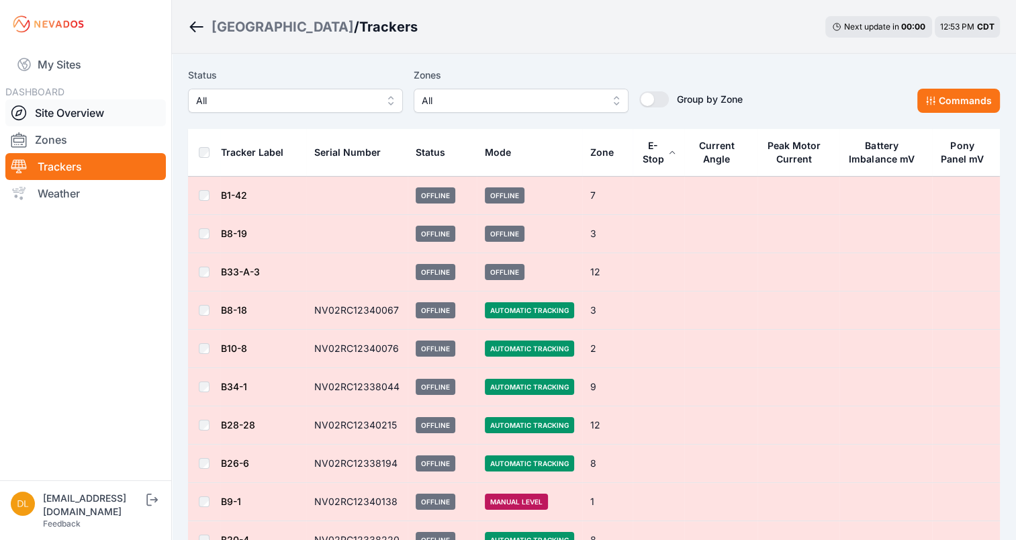 This screenshot has height=540, width=1016. Describe the element at coordinates (721, 152) in the screenshot. I see `button: Current Angle` at that location.